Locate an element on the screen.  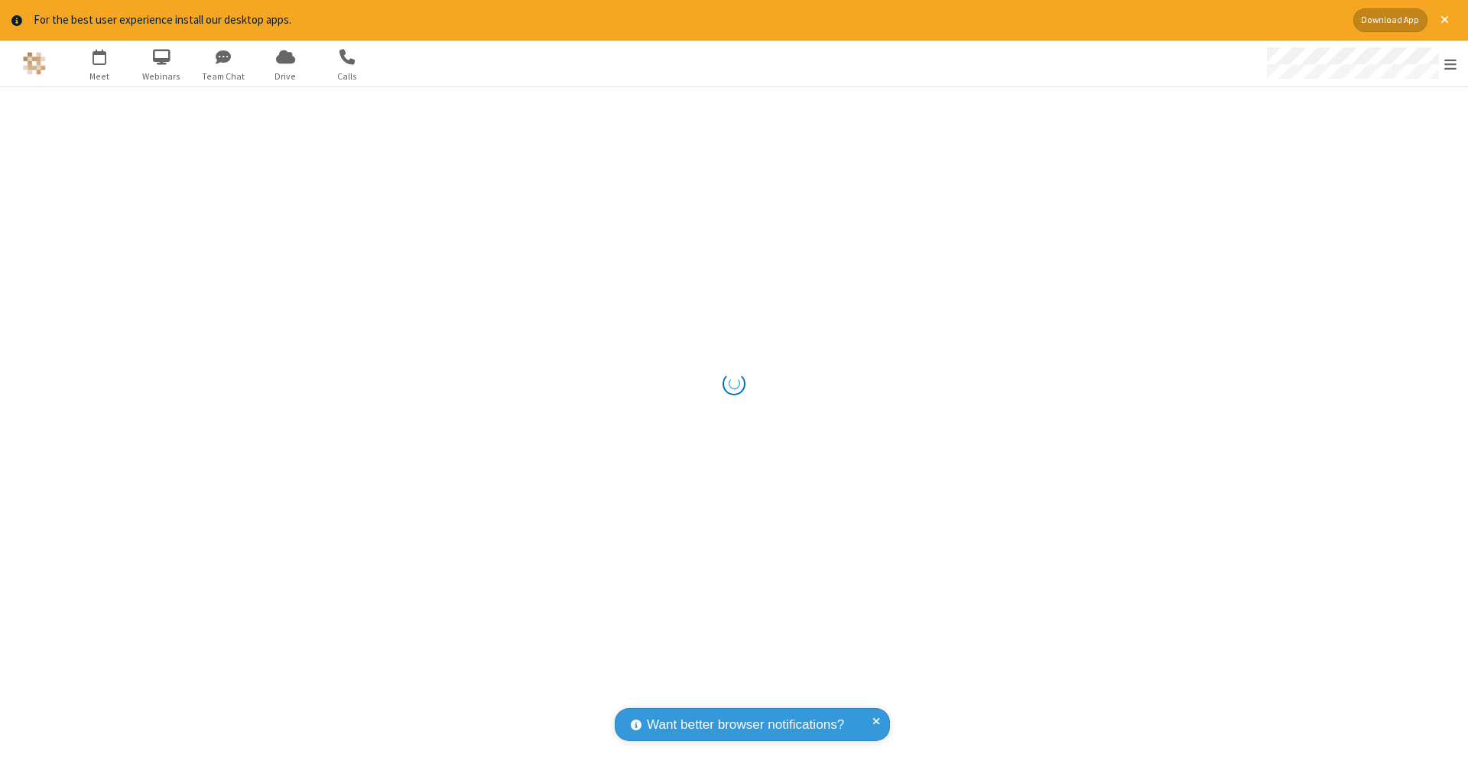
span: Webinars is located at coordinates (161, 76).